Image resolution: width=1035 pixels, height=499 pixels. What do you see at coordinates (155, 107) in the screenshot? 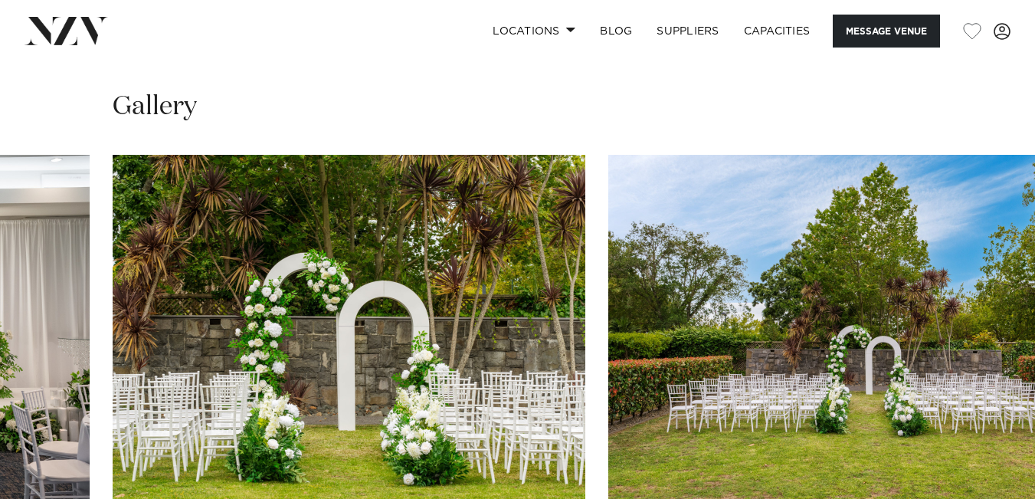
I see `h2: Gallery` at bounding box center [155, 107].